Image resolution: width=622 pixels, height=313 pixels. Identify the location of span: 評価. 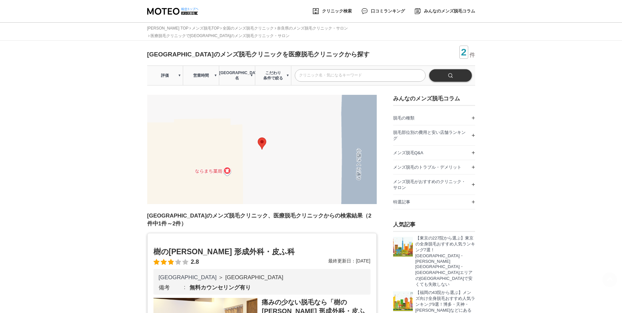
(165, 75).